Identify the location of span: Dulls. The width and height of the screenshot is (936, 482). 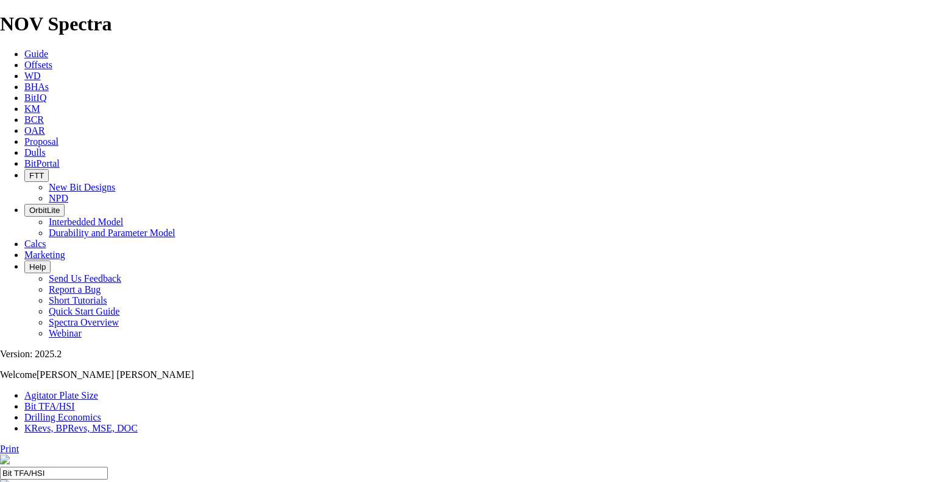
(35, 152).